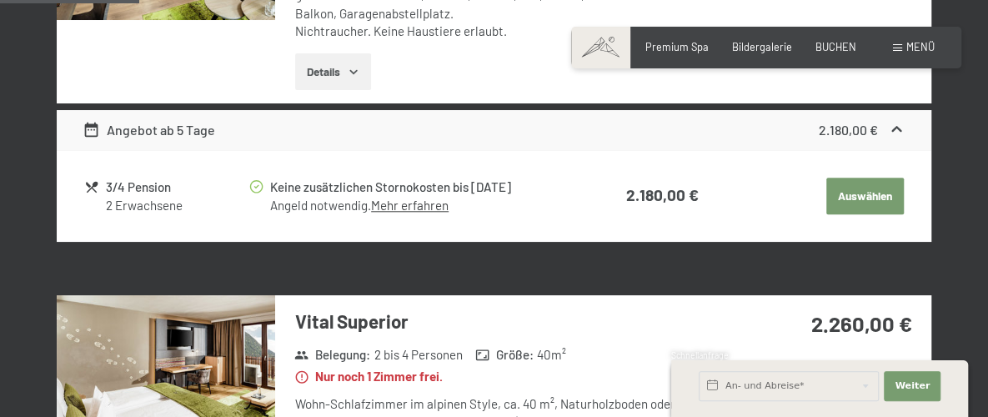 This screenshot has height=417, width=988. What do you see at coordinates (418, 354) in the screenshot?
I see `span: 2 bis 4 Personen` at bounding box center [418, 354].